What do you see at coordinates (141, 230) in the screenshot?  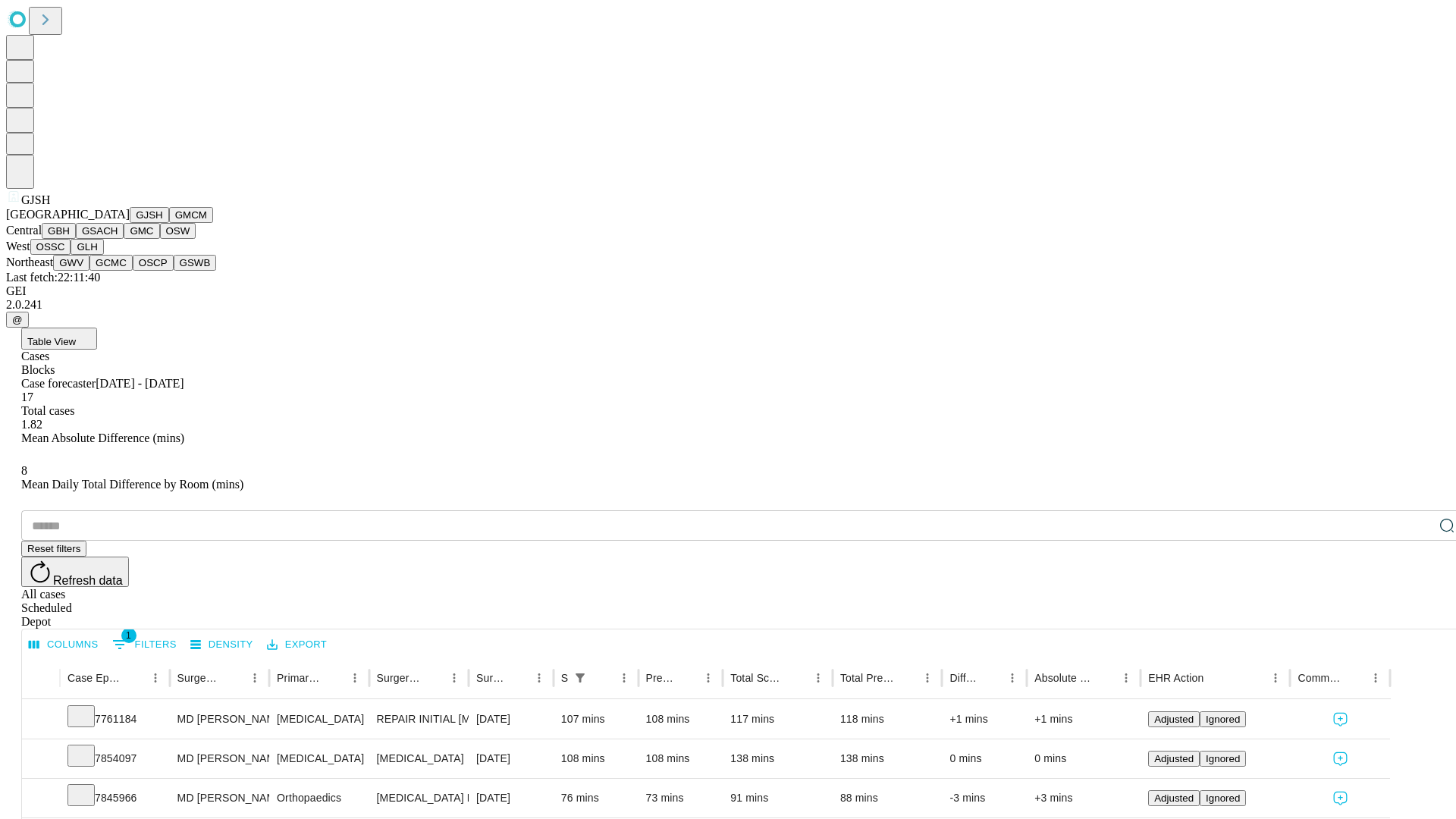 I see `button: GMC` at bounding box center [141, 230].